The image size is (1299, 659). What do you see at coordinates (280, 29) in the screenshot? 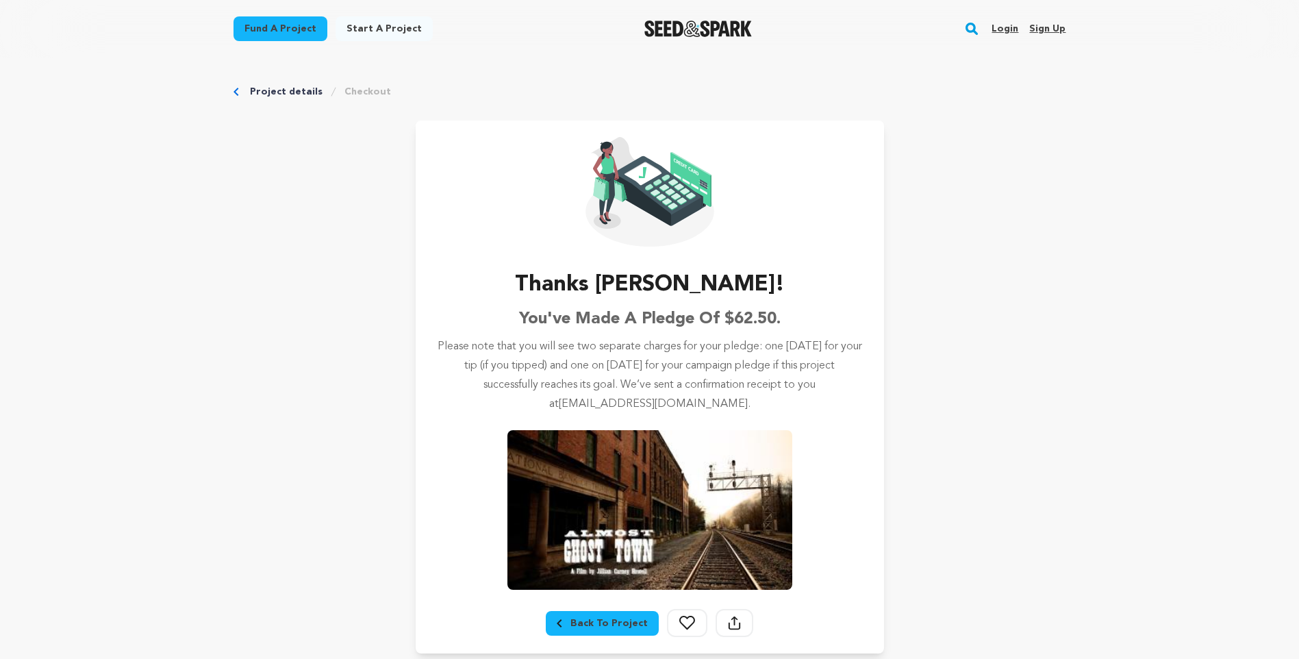
I see `a: Fund a project` at bounding box center [280, 29].